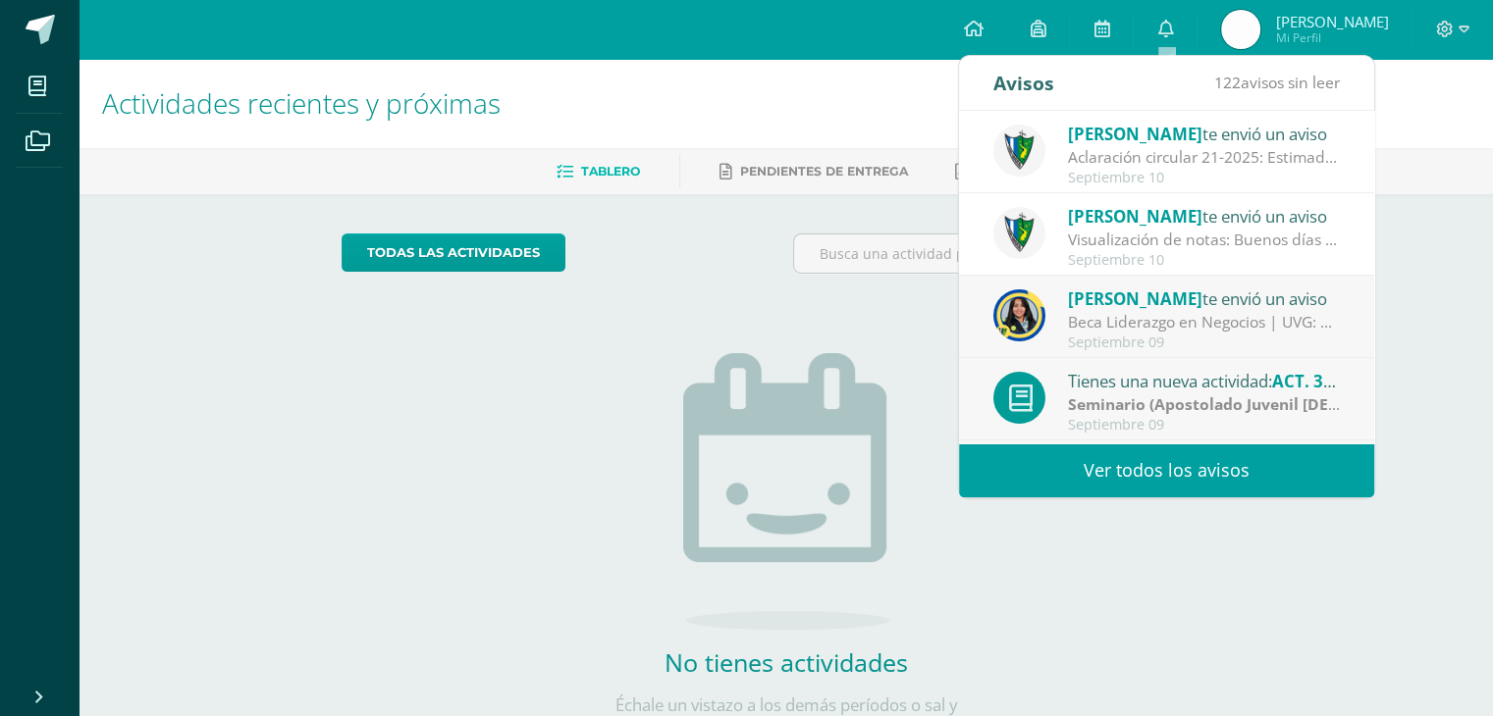 The image size is (1493, 716). Describe the element at coordinates (823, 171) in the screenshot. I see `span: Pendientes de entrega` at that location.